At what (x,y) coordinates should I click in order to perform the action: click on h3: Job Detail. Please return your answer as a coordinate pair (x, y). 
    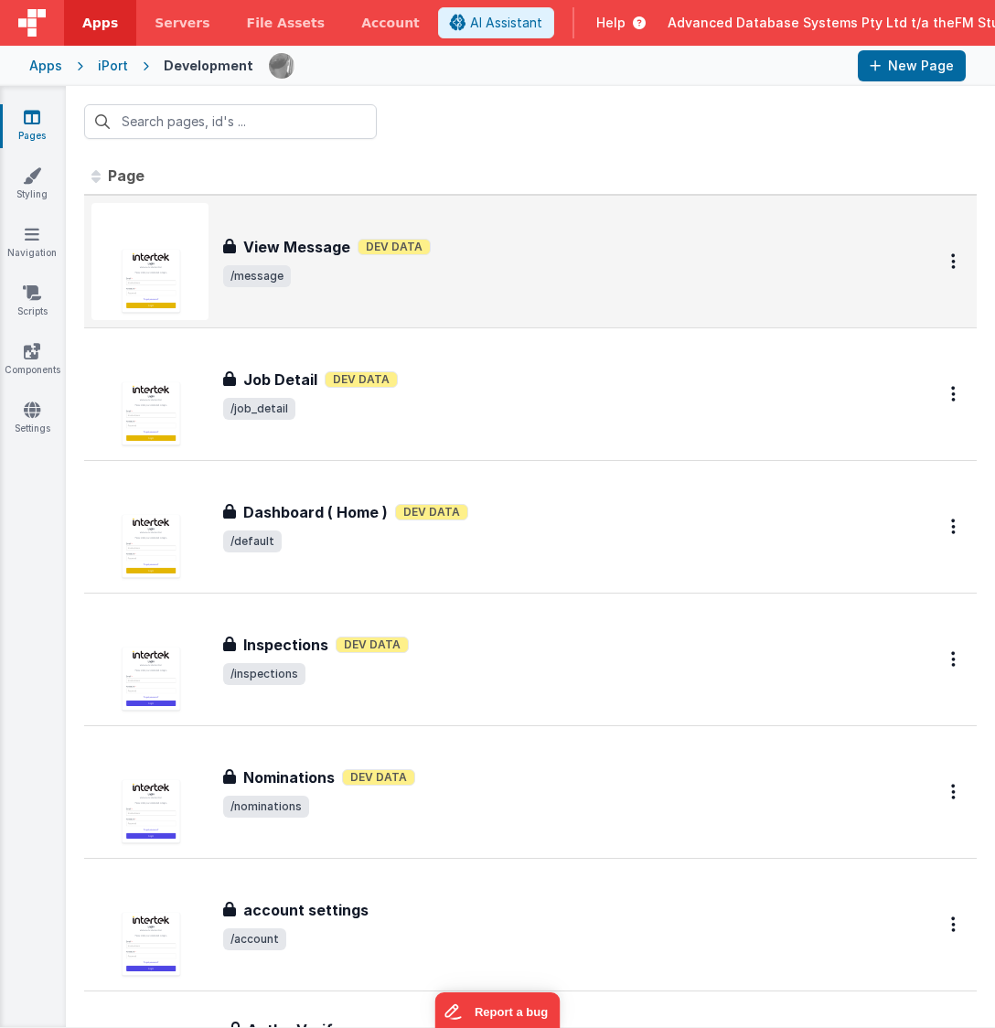
    Looking at the image, I should click on (280, 380).